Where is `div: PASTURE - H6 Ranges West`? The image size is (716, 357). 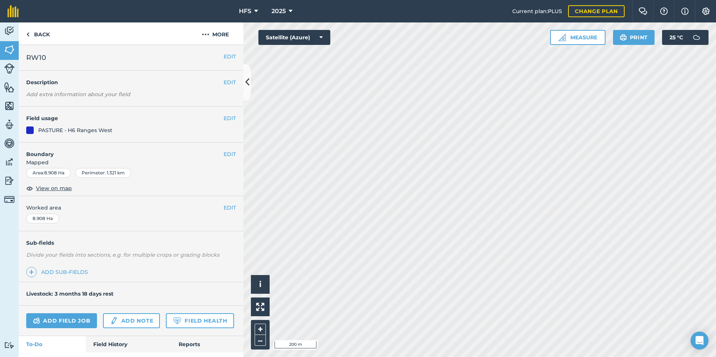
div: PASTURE - H6 Ranges West is located at coordinates (75, 130).